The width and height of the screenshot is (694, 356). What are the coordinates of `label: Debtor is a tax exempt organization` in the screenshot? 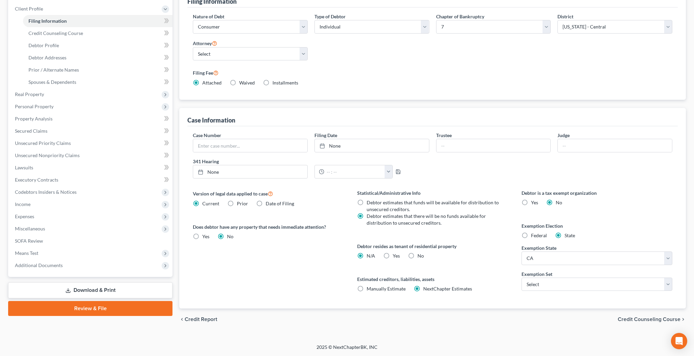 It's located at (597, 193).